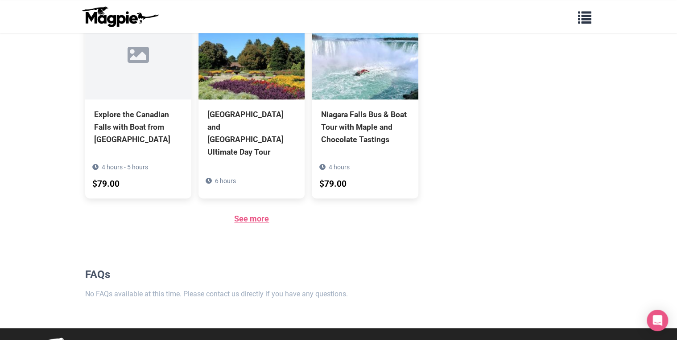 The height and width of the screenshot is (340, 677). Describe the element at coordinates (657, 321) in the screenshot. I see `div: Open Intercom Messenger` at that location.